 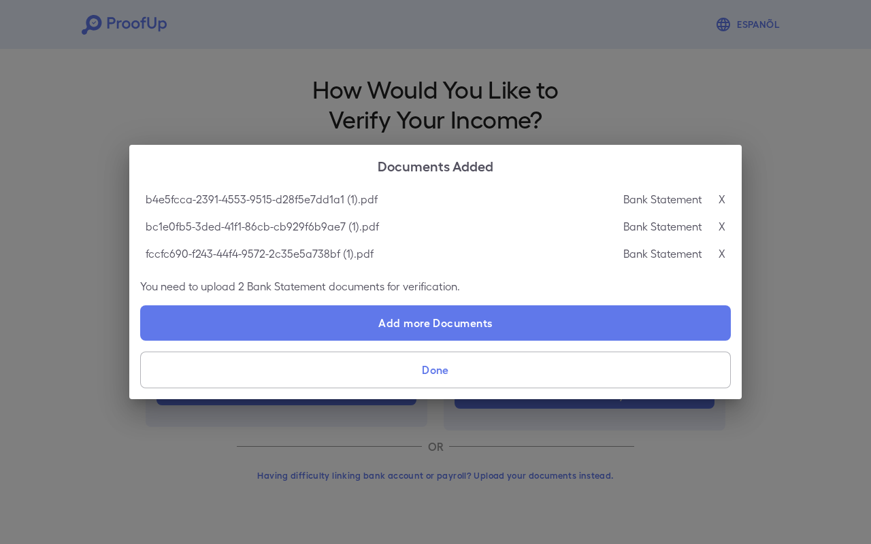 What do you see at coordinates (262, 227) in the screenshot?
I see `p: bc1e0fb5-3ded-41f1-86cb-cb929f6b9ae7 (1).pdf` at bounding box center [262, 227].